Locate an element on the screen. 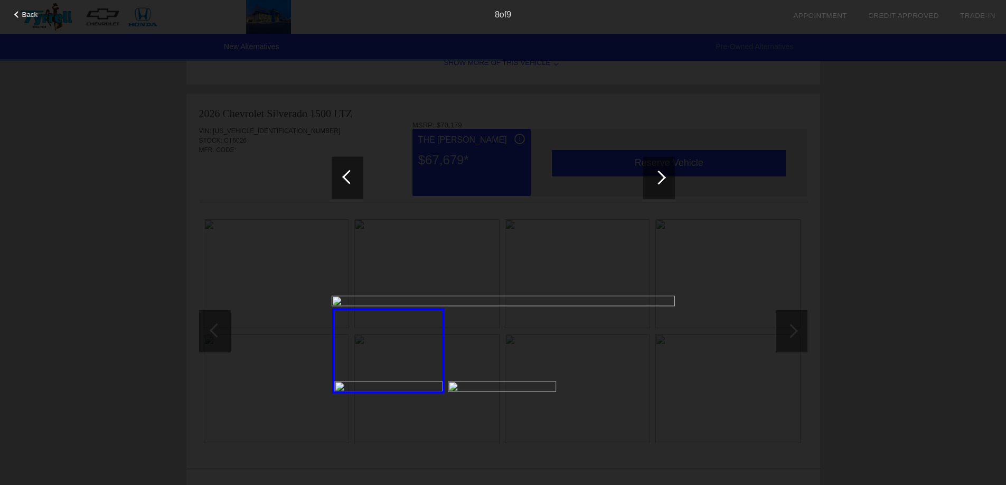  a: Credit Approved is located at coordinates (903, 15).